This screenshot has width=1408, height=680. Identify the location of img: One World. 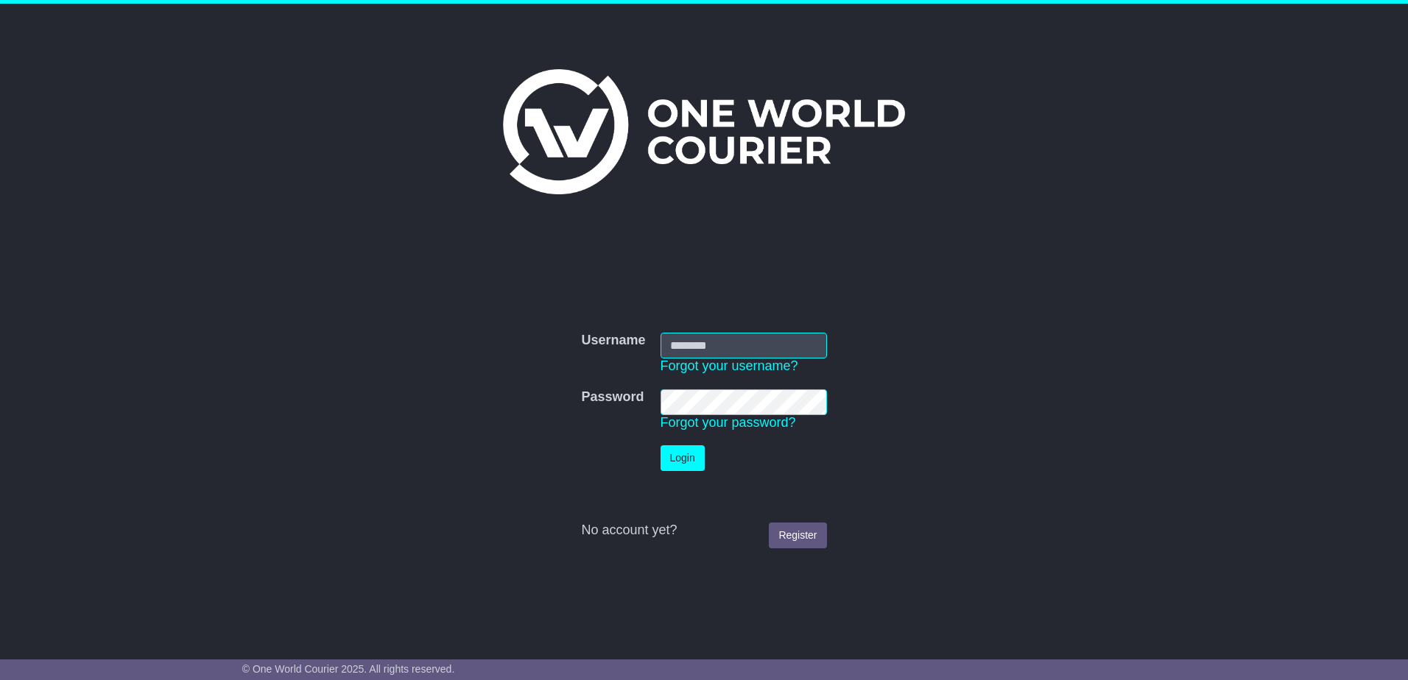
(704, 132).